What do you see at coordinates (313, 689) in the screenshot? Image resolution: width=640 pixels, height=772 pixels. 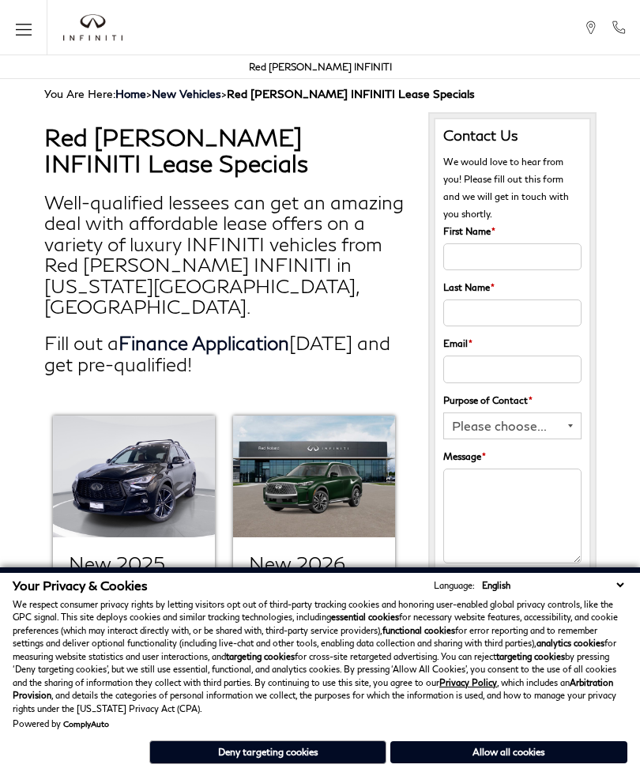 I see `strong: Arbitration Provision` at bounding box center [313, 689].